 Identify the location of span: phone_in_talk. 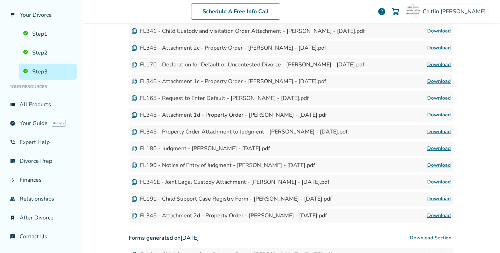
(13, 142).